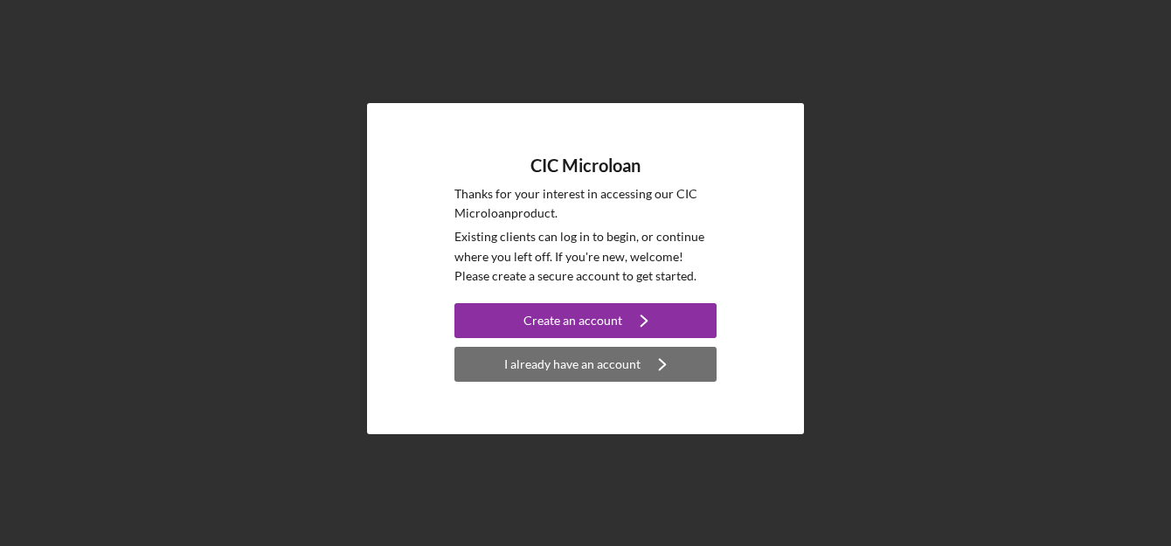 The height and width of the screenshot is (546, 1171). I want to click on a: Create an account, so click(585, 322).